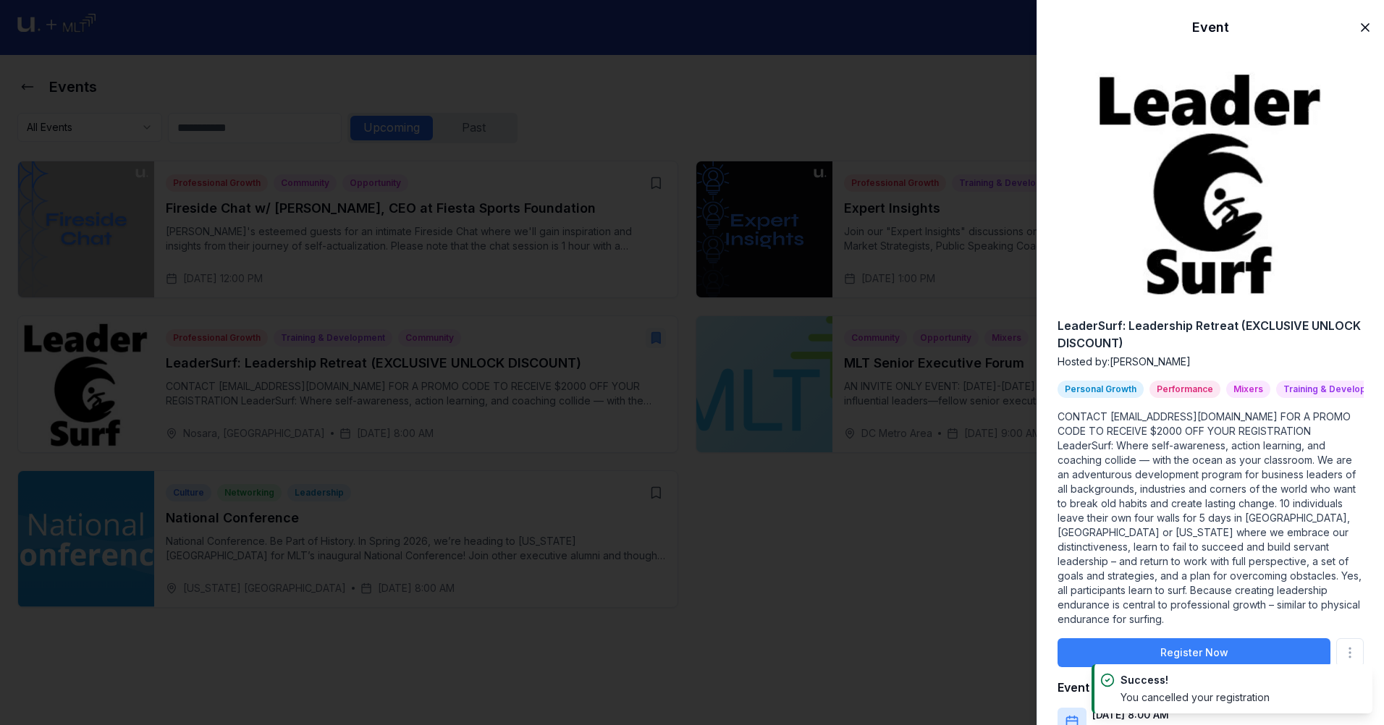 Image resolution: width=1384 pixels, height=725 pixels. I want to click on h2: Event, so click(1210, 28).